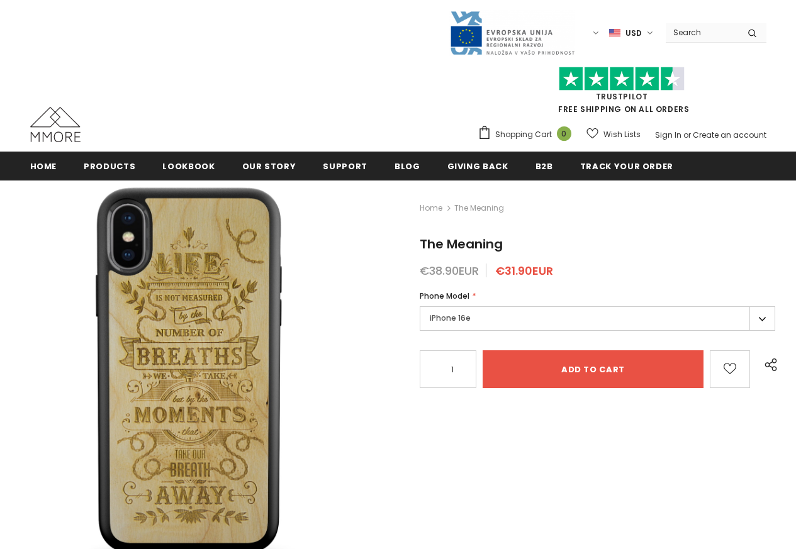 The width and height of the screenshot is (796, 549). What do you see at coordinates (622, 93) in the screenshot?
I see `span: FREE SHIPPING ON ALL ORDERS` at bounding box center [622, 93].